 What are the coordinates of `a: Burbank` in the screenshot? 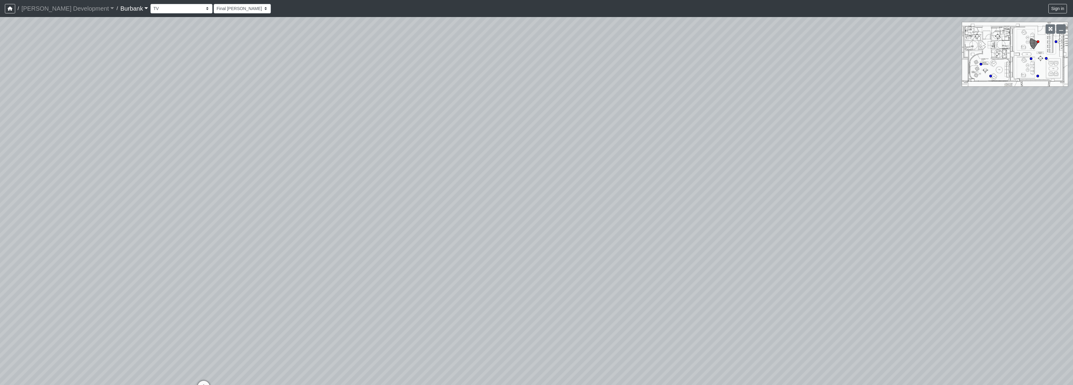 It's located at (134, 9).